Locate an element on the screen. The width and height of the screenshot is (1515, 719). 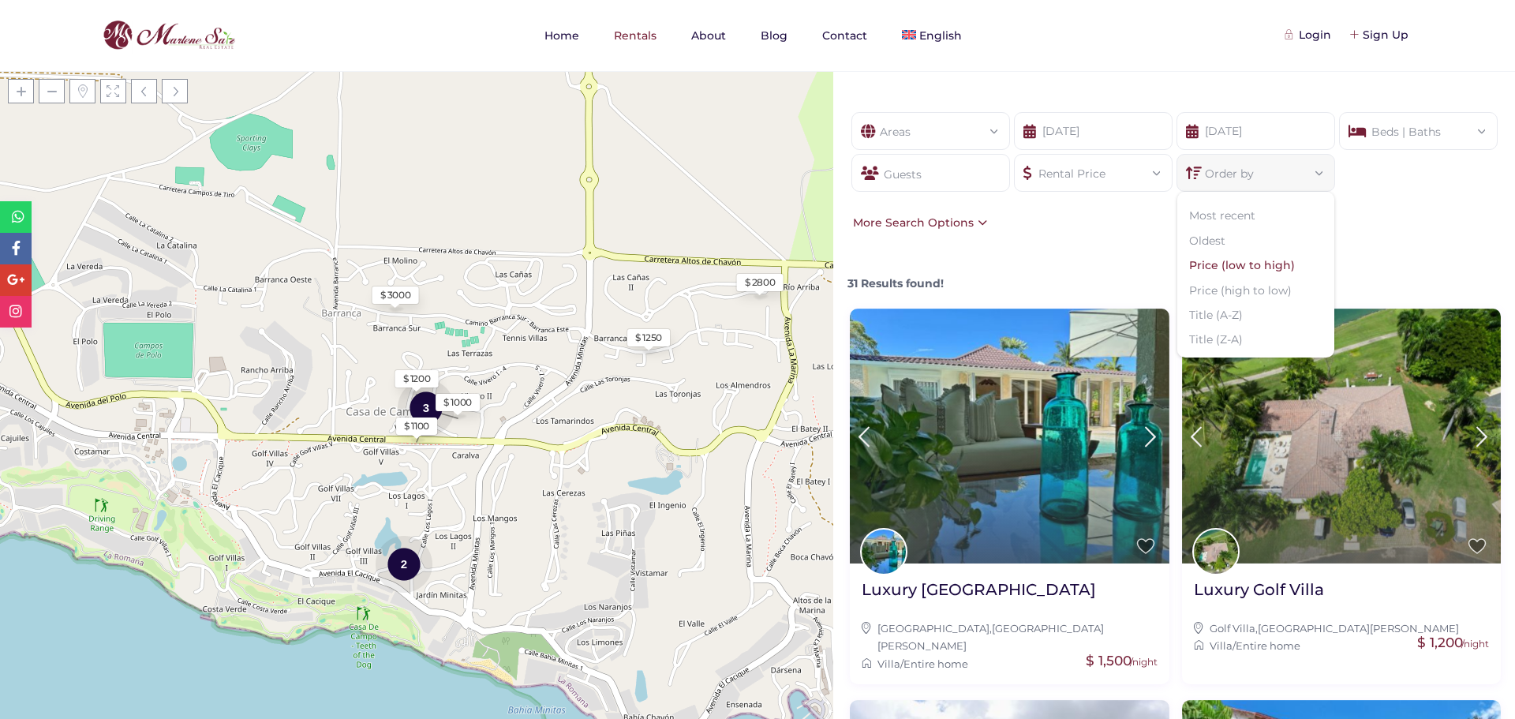
div: 2 is located at coordinates (404, 564).